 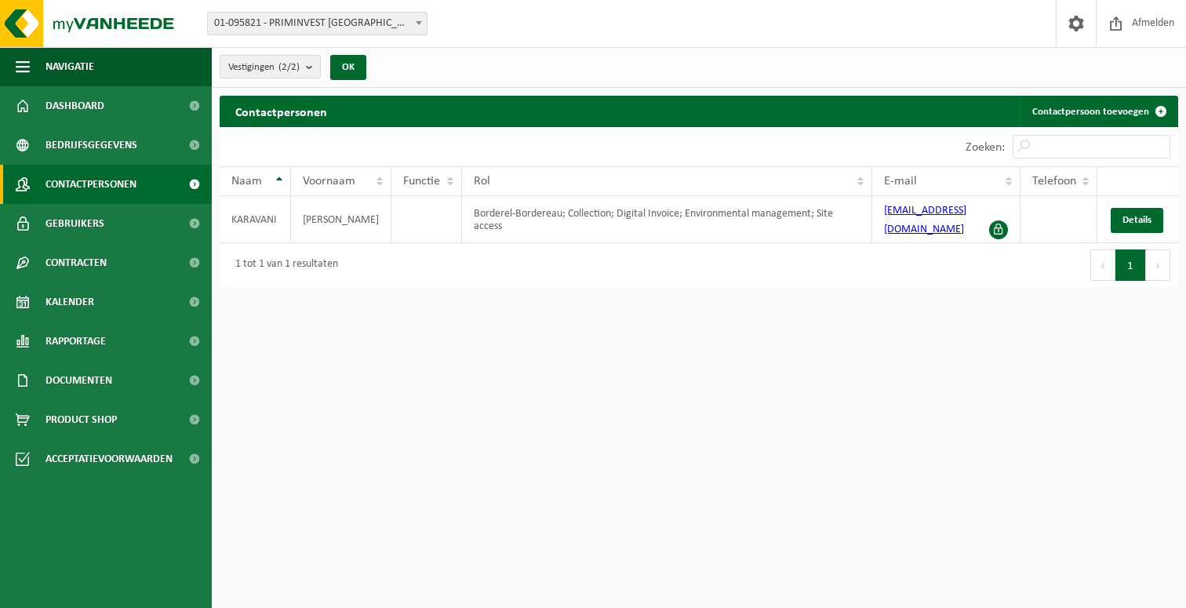 I want to click on span: Rapportage, so click(x=75, y=341).